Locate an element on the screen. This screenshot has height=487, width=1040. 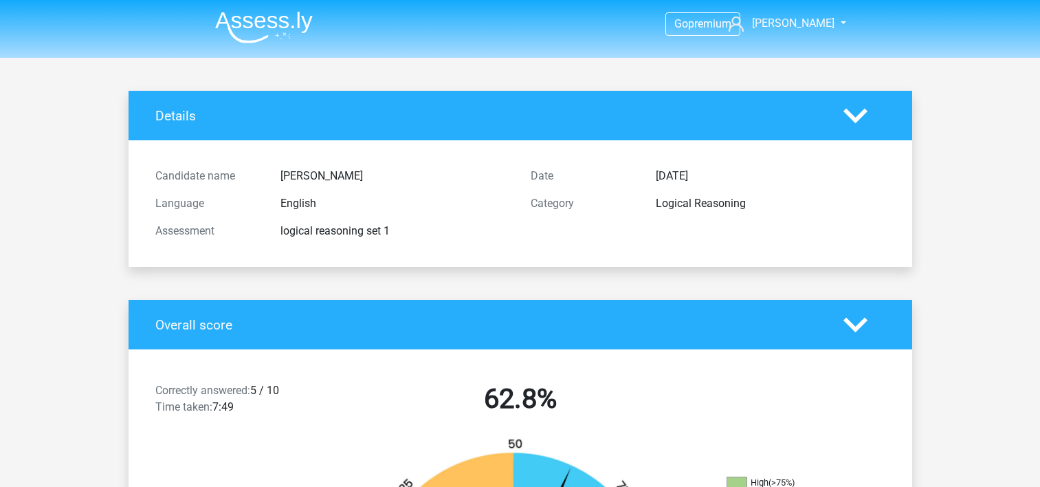
div: 5 / 10 7:49 is located at coordinates (238, 401).